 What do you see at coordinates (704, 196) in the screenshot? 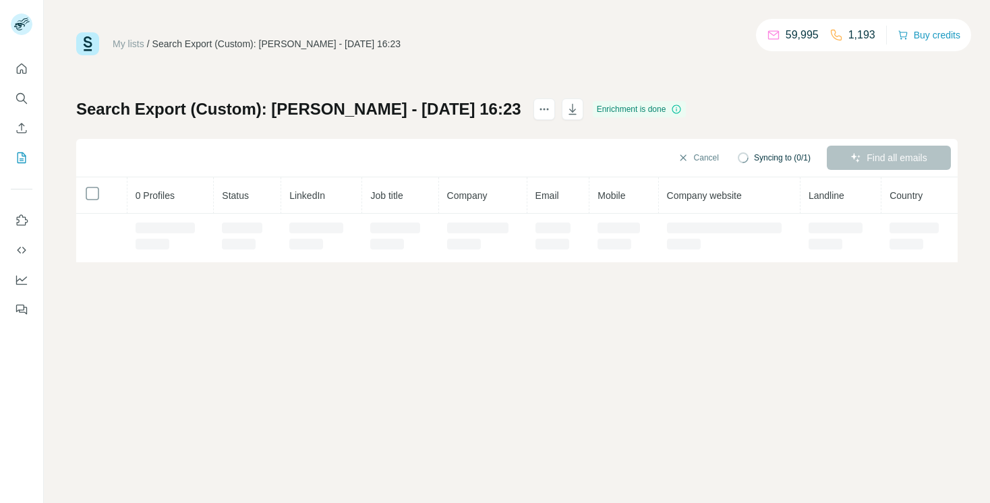
I see `span: Company website` at bounding box center [704, 196].